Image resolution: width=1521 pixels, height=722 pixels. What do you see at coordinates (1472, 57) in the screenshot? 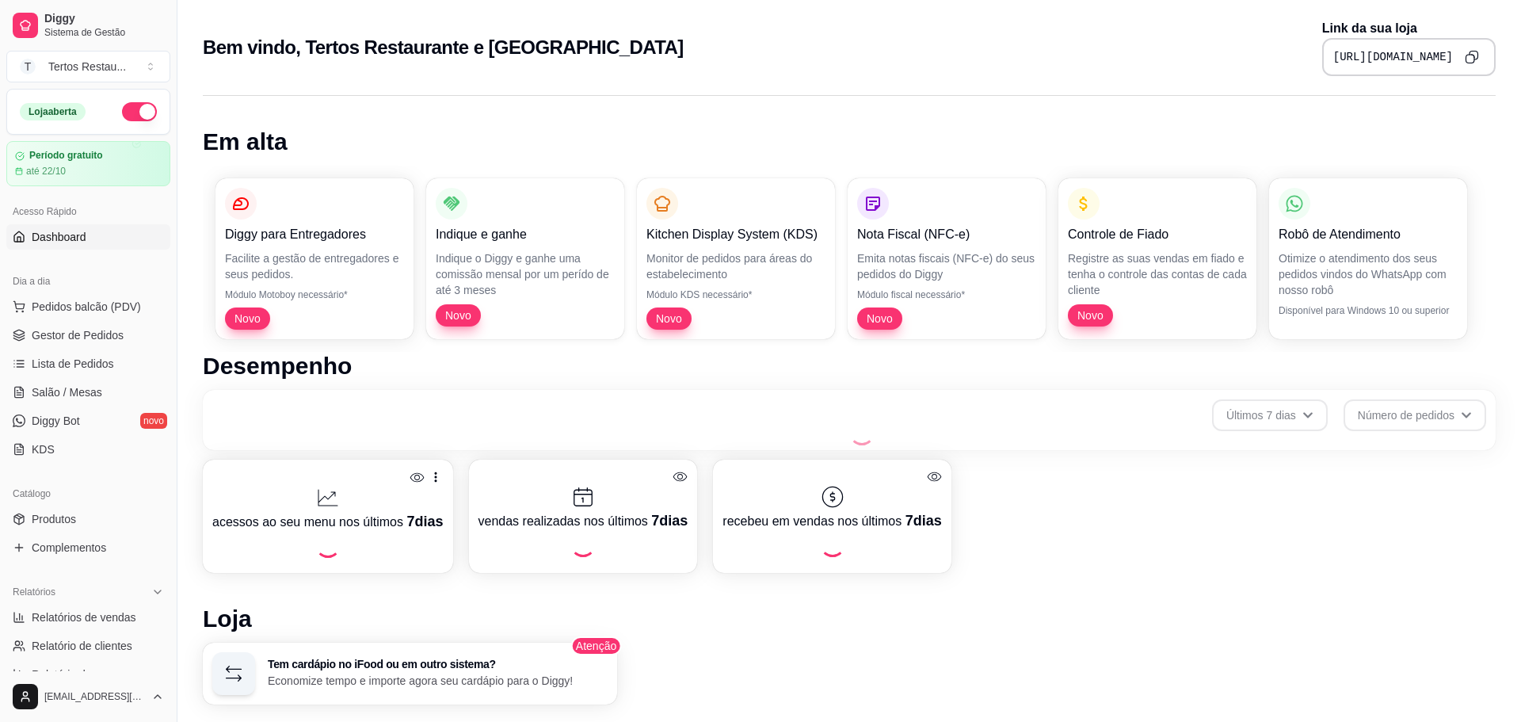
I see `button: Copy to clipboard` at bounding box center [1472, 57].